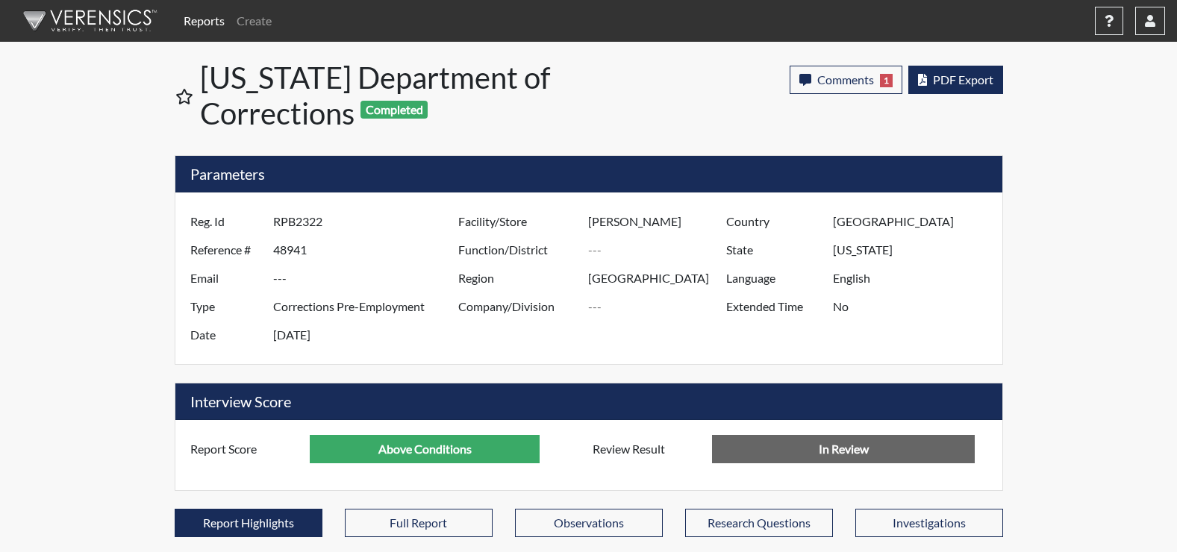 This screenshot has width=1177, height=552. What do you see at coordinates (254, 21) in the screenshot?
I see `a: Create` at bounding box center [254, 21].